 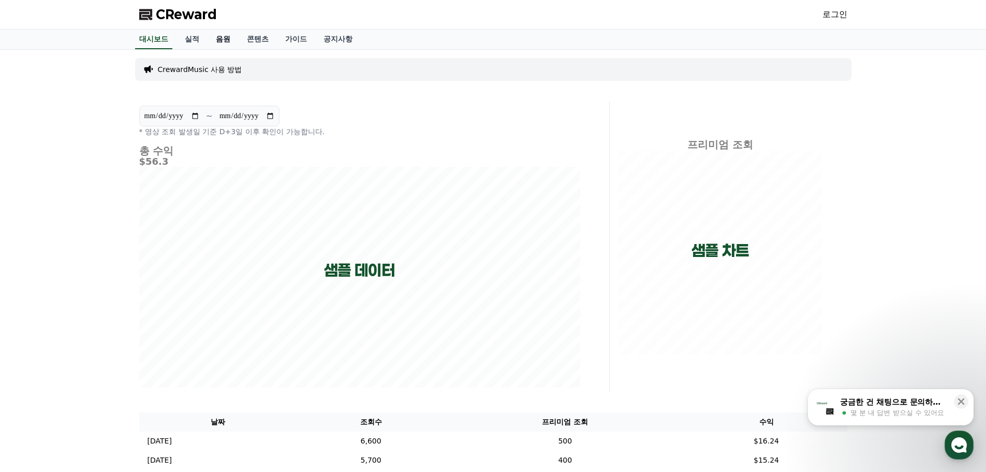 What do you see at coordinates (371, 460) in the screenshot?
I see `td: 5,700` at bounding box center [371, 460].